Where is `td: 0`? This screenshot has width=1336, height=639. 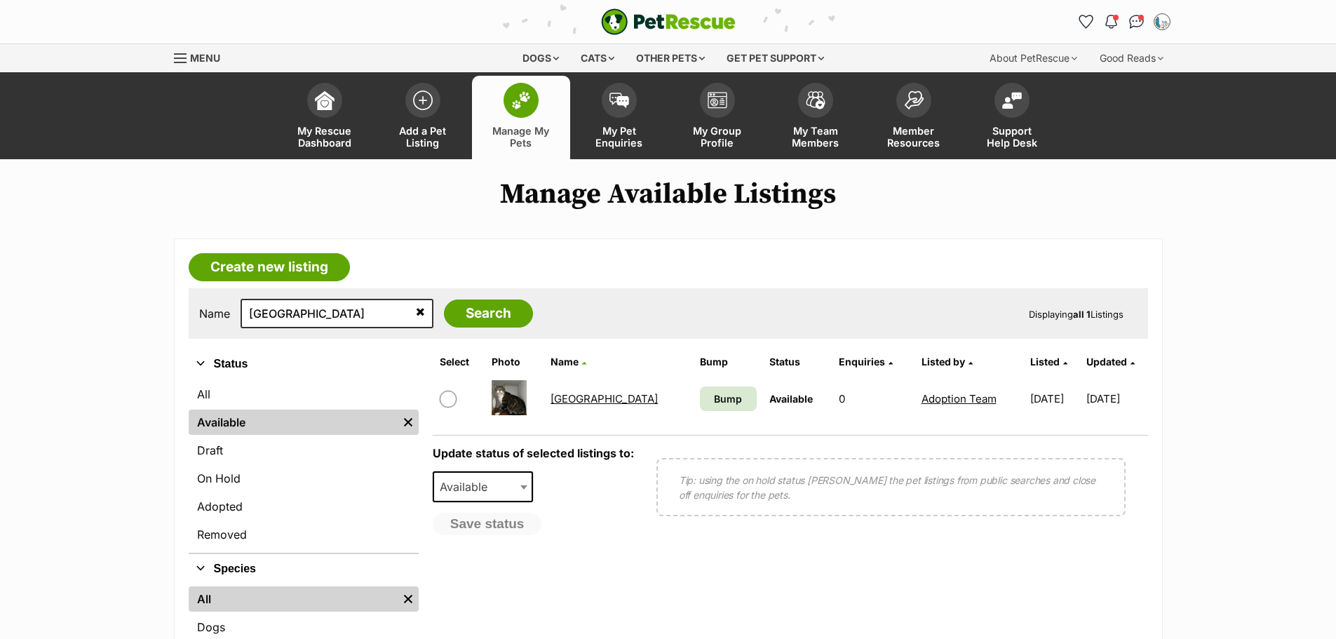 td: 0 is located at coordinates (874, 398).